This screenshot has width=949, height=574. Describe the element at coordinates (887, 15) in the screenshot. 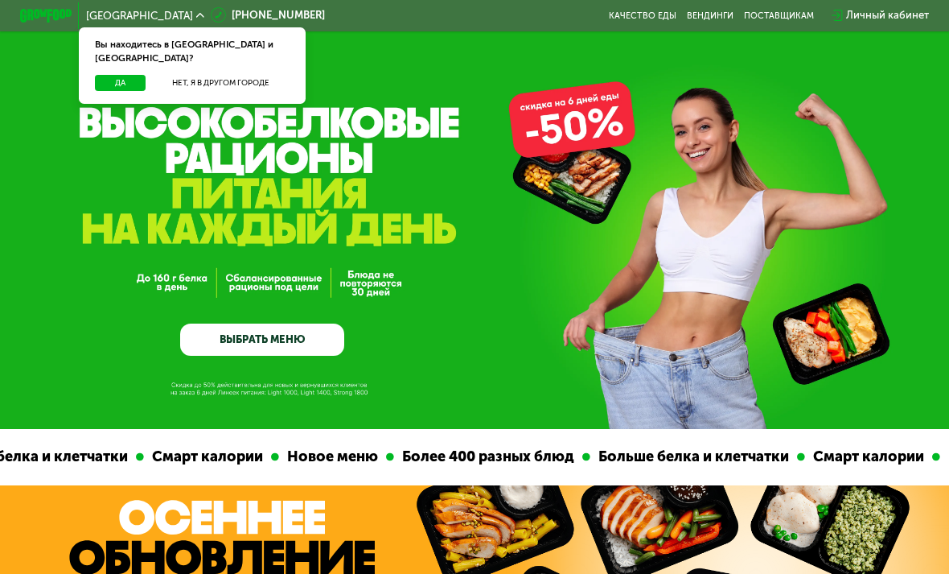

I see `div: Личный кабинет` at that location.